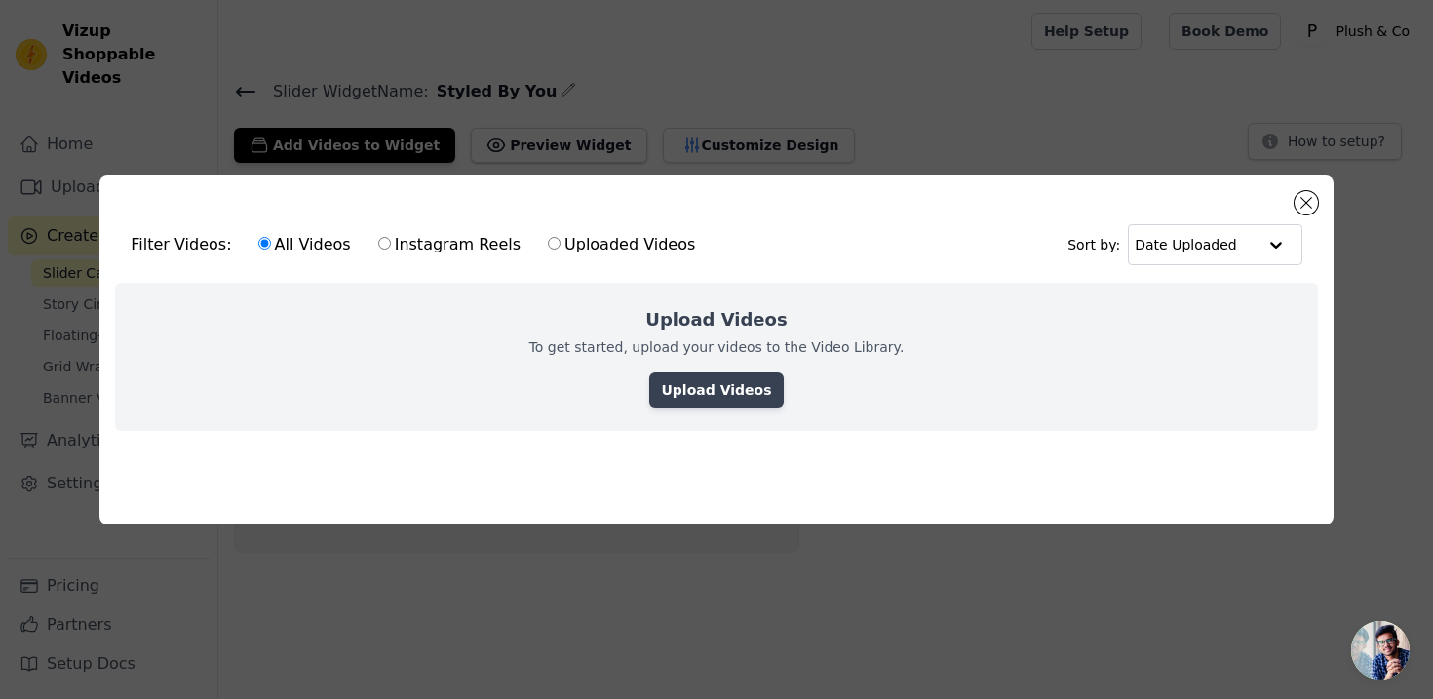  I want to click on label: Uploaded Videos, so click(621, 245).